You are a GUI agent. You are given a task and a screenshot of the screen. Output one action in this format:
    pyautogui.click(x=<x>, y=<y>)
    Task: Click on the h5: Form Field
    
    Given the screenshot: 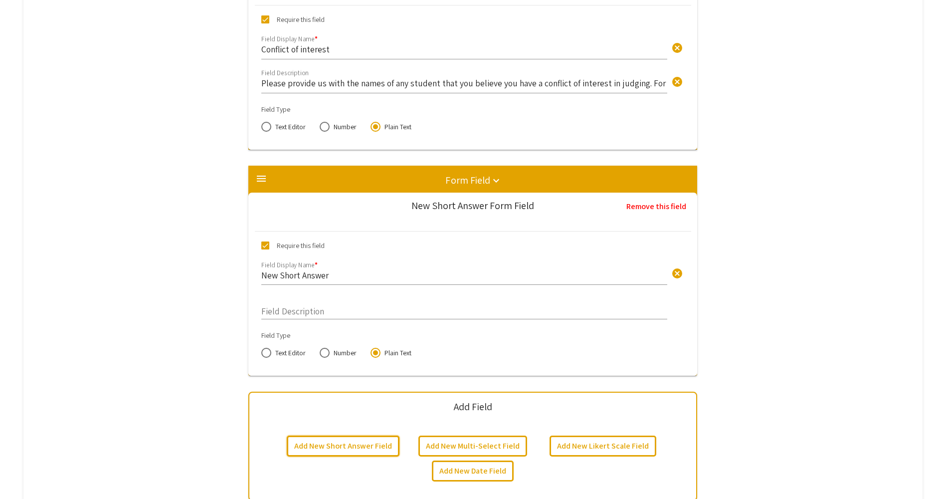 What is the action you would take?
    pyautogui.click(x=468, y=180)
    